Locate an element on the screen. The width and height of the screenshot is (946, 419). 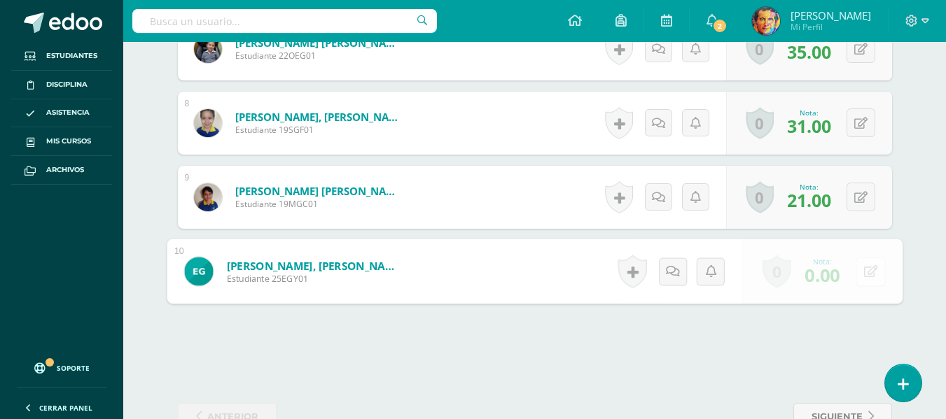
span: Mis cursos is located at coordinates (69, 141).